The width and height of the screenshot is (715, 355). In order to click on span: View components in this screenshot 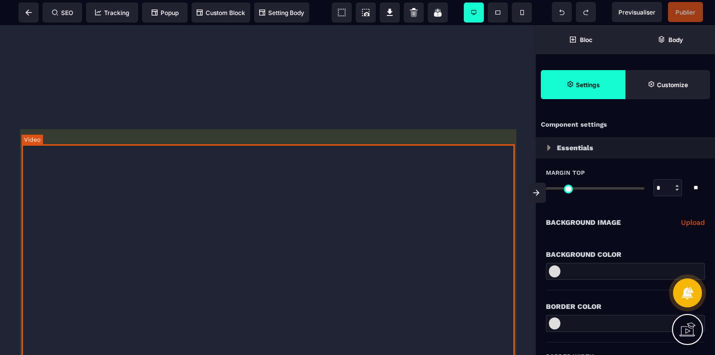, I will do `click(342, 13)`.